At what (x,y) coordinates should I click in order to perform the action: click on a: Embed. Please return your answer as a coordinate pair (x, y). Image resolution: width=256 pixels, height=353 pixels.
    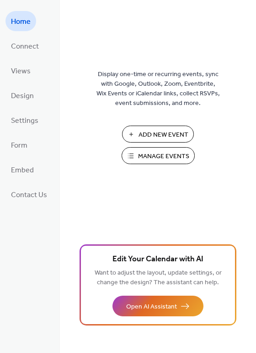
    Looking at the image, I should click on (22, 169).